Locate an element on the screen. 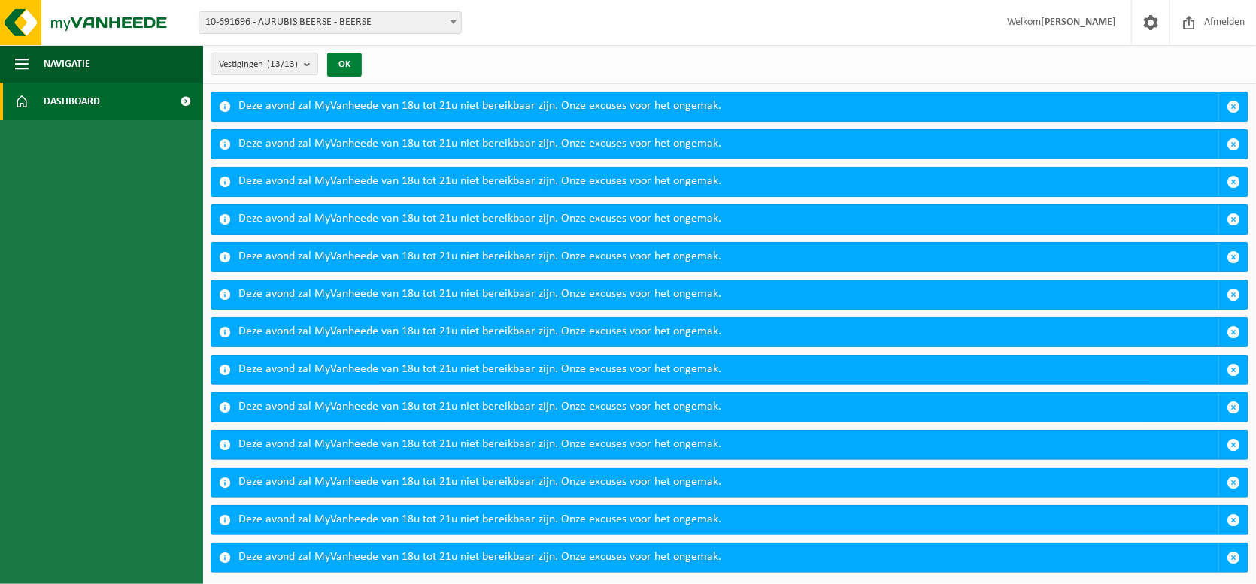 The height and width of the screenshot is (584, 1256). count: (13/13) is located at coordinates (282, 64).